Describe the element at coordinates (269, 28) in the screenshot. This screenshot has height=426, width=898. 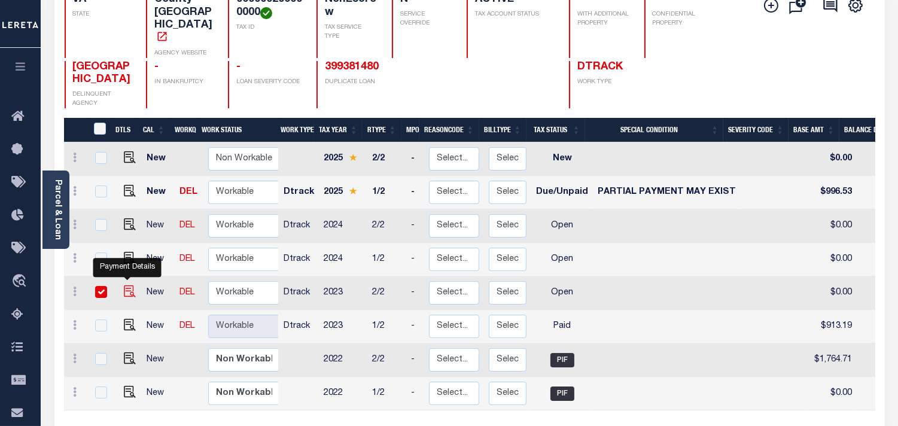
I see `p: TAX ID` at that location.